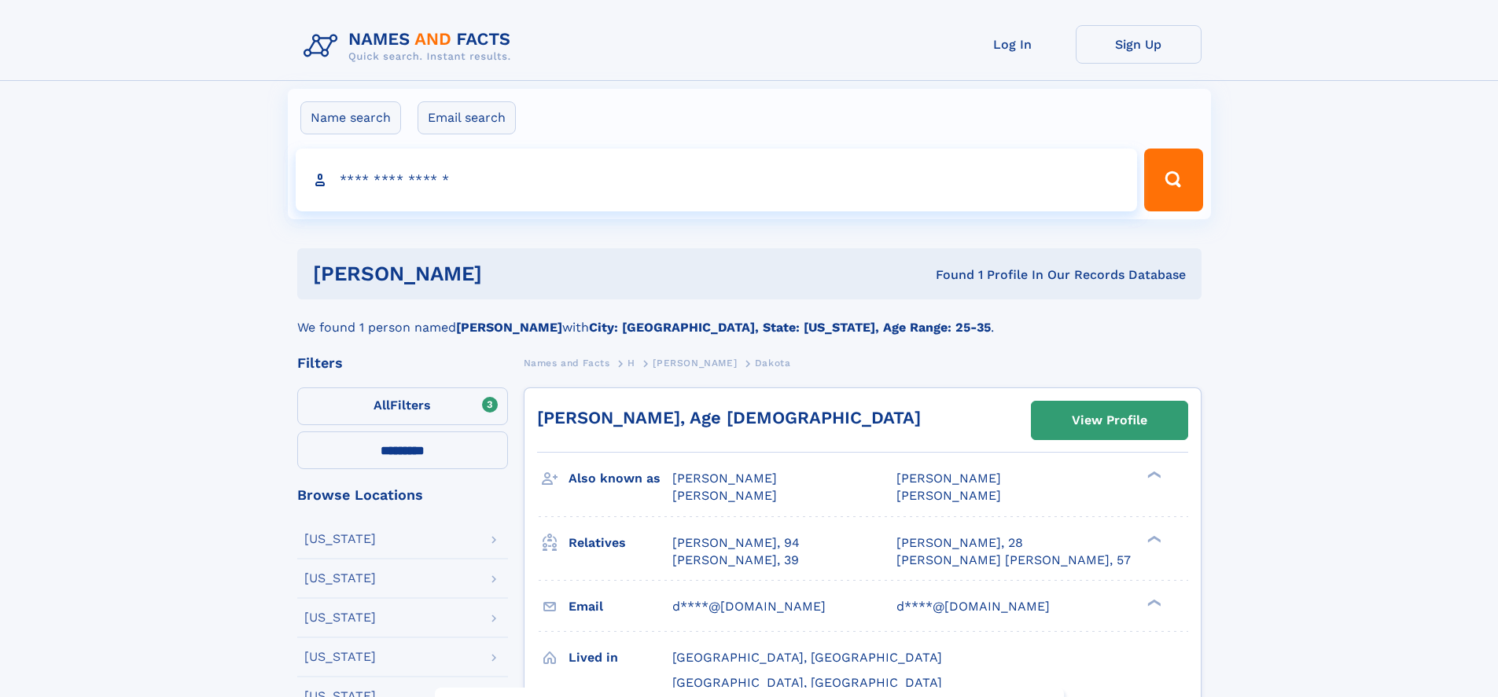 The image size is (1498, 697). What do you see at coordinates (620, 479) in the screenshot?
I see `h3: Also known as` at bounding box center [620, 479].